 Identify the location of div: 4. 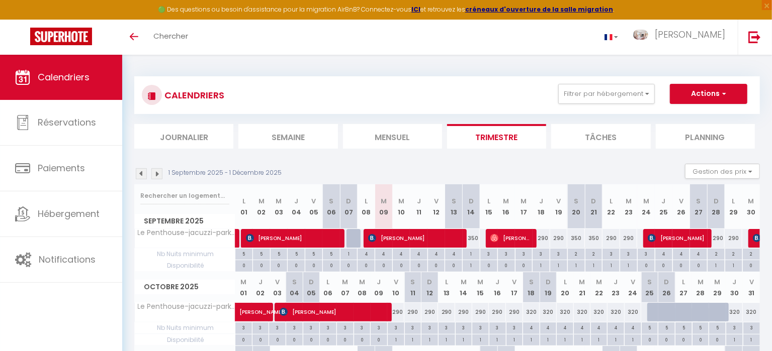
(453, 253).